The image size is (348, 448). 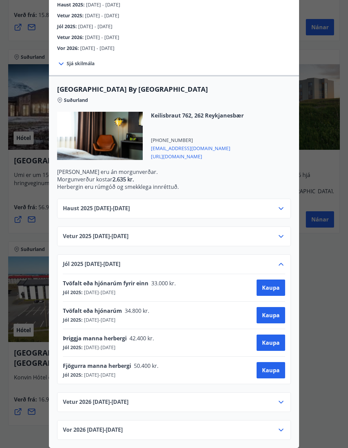 I want to click on span: Sjá skilmála, so click(x=81, y=64).